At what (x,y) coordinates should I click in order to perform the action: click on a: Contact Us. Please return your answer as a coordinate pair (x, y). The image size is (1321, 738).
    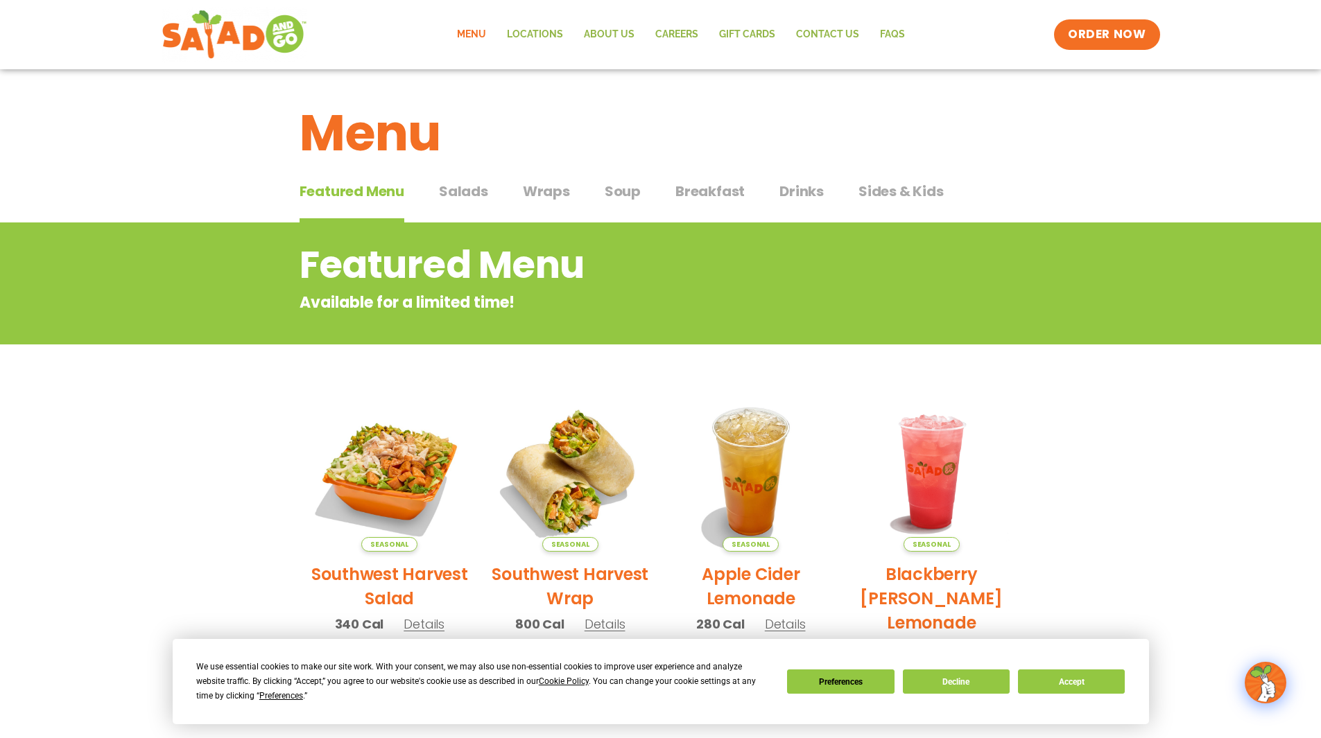
    Looking at the image, I should click on (827, 35).